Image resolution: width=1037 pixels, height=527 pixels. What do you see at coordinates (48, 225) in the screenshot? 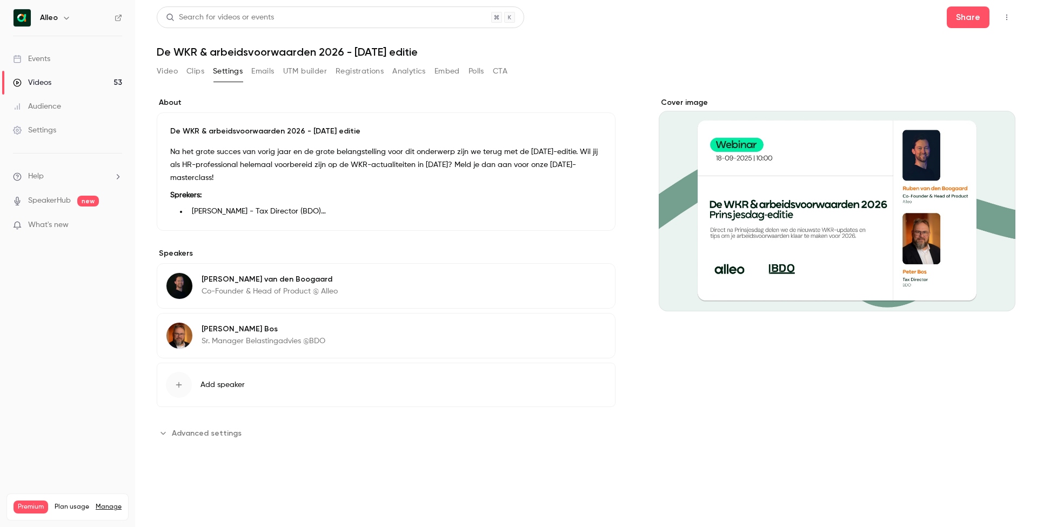
I see `span: What's new` at bounding box center [48, 225].